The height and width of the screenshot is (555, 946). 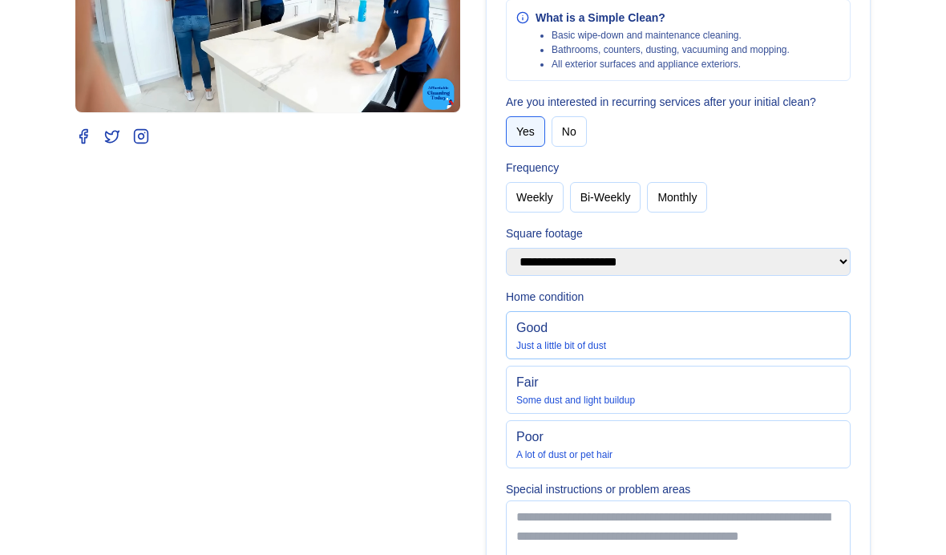 What do you see at coordinates (678, 437) in the screenshot?
I see `div: Poor` at bounding box center [678, 437].